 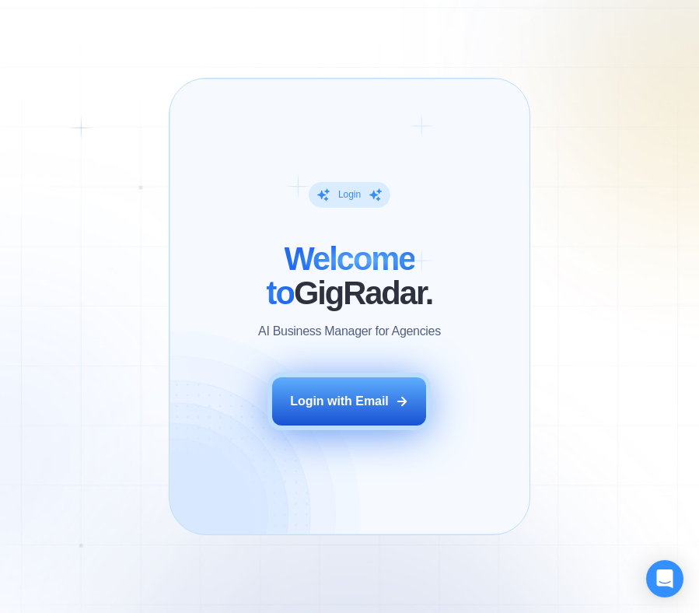 I want to click on p: AI Business Manager for Agencies, so click(x=349, y=331).